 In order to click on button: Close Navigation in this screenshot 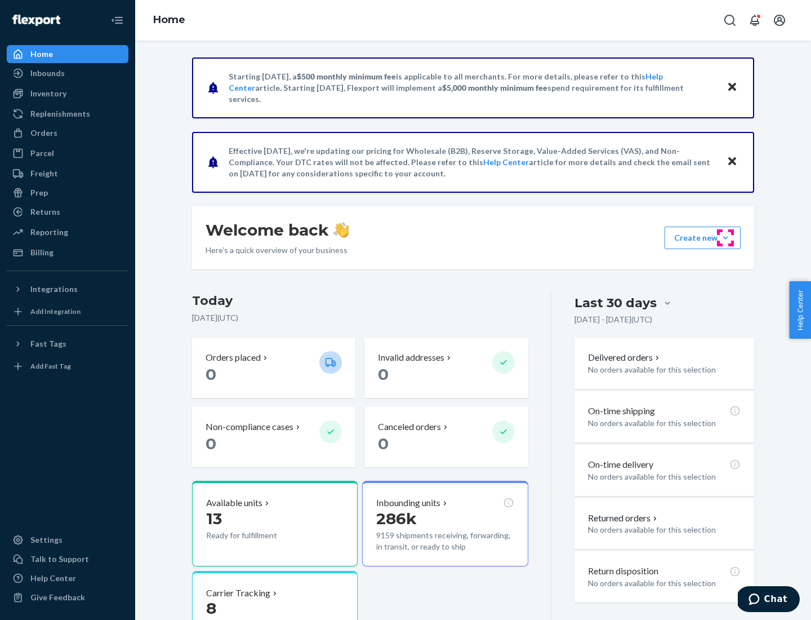, I will do `click(117, 20)`.